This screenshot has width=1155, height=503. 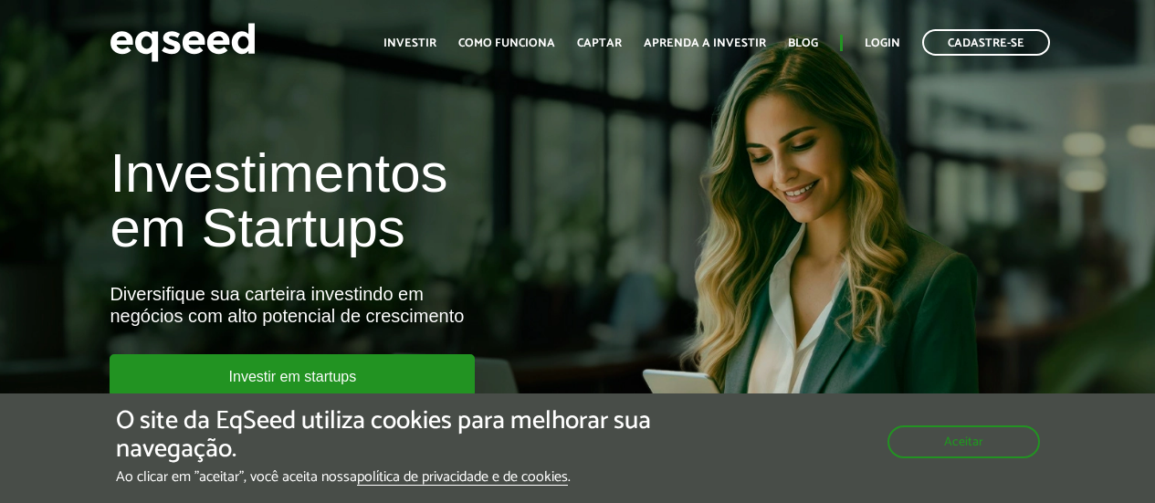 I want to click on a: Investir em startups, so click(x=292, y=375).